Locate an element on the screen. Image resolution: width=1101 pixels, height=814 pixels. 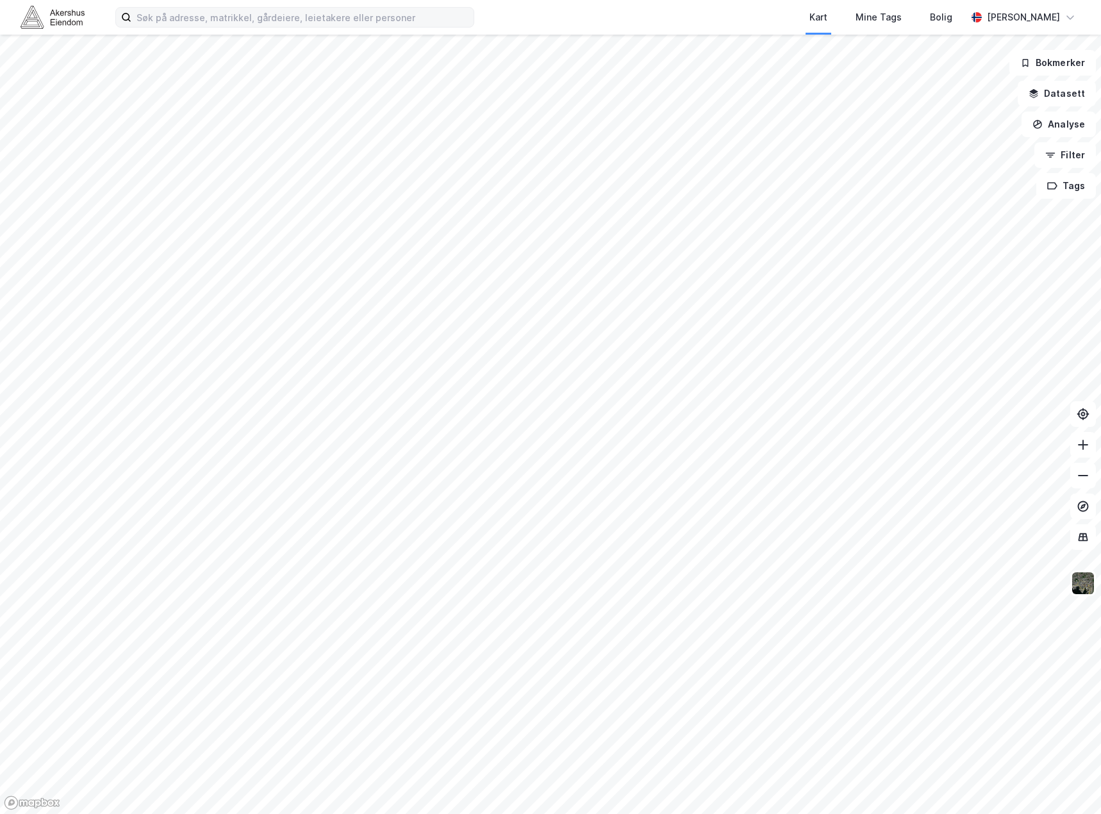
input: Søk på adresse, matrikkel, gårdeiere, leietakere eller personer is located at coordinates (303, 17).